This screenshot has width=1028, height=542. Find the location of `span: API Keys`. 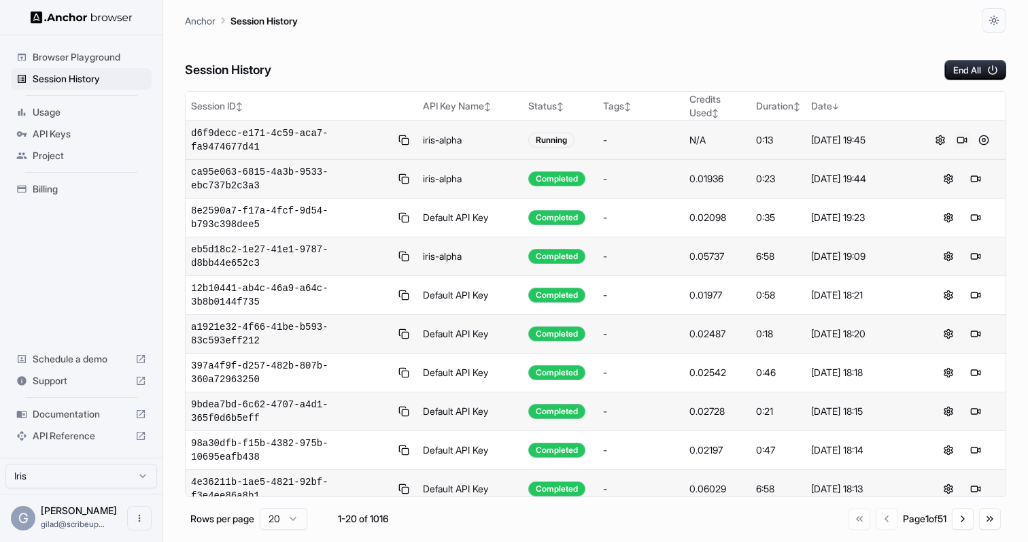

span: API Keys is located at coordinates (89, 134).